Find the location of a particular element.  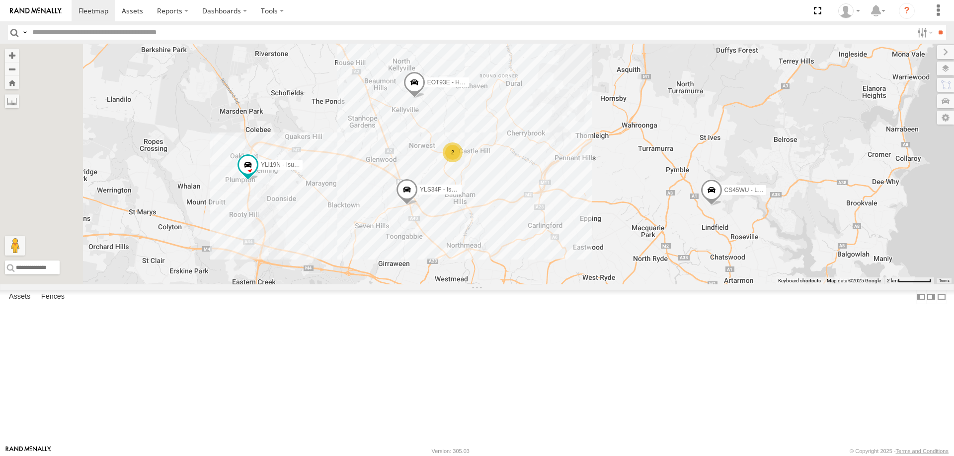

span: YLS34F - Isuzu DMAX is located at coordinates (449, 190).